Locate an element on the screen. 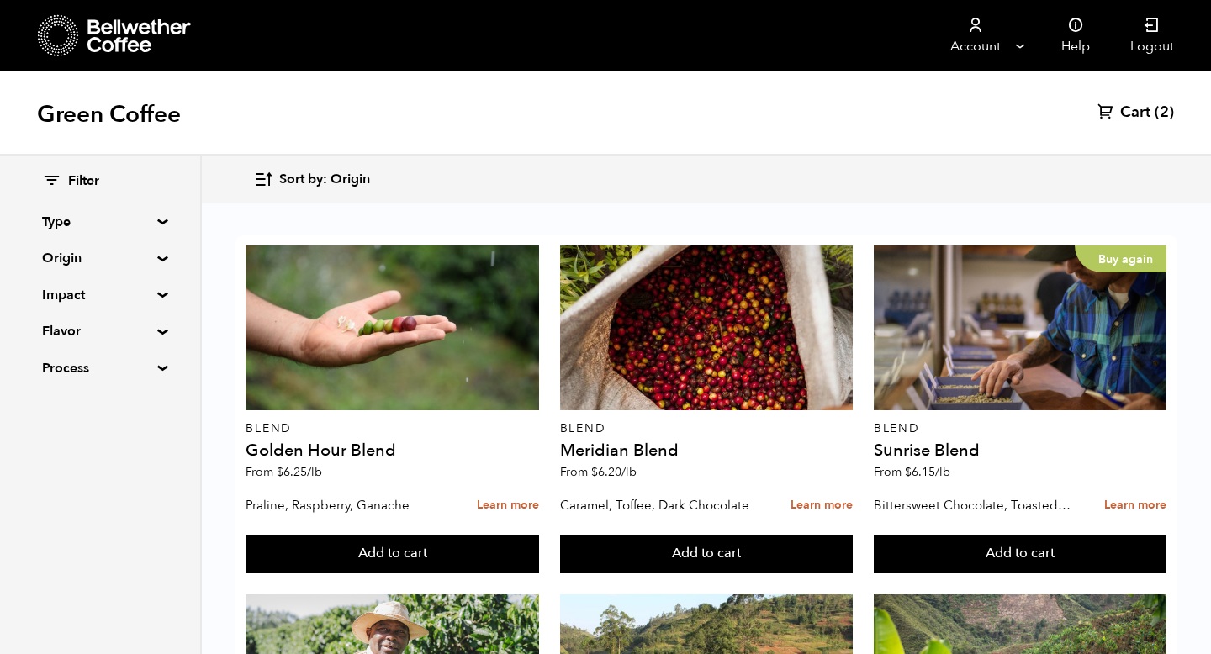  summary: Process is located at coordinates (100, 368).